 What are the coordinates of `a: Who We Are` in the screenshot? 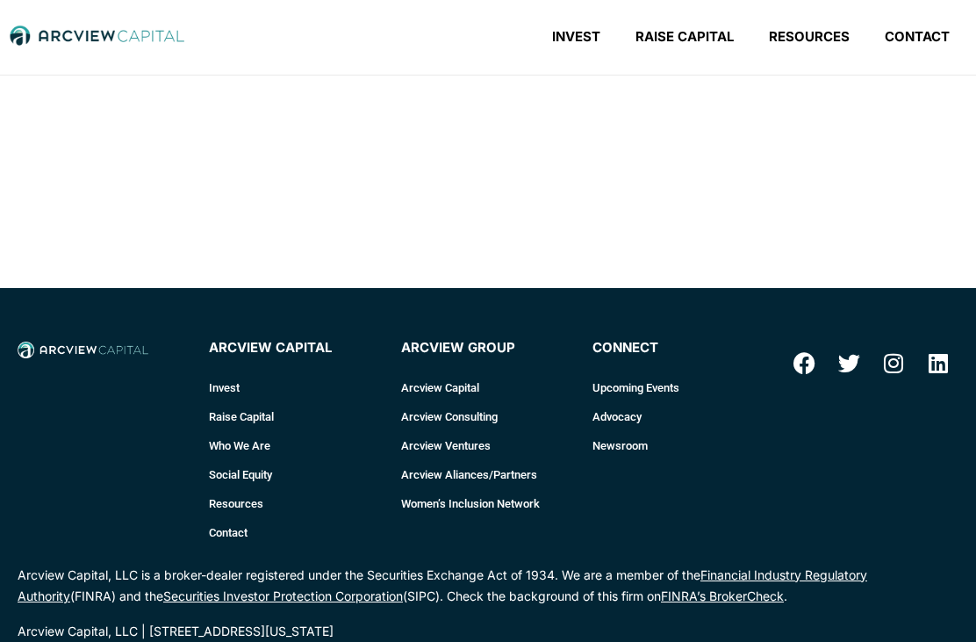 It's located at (296, 445).